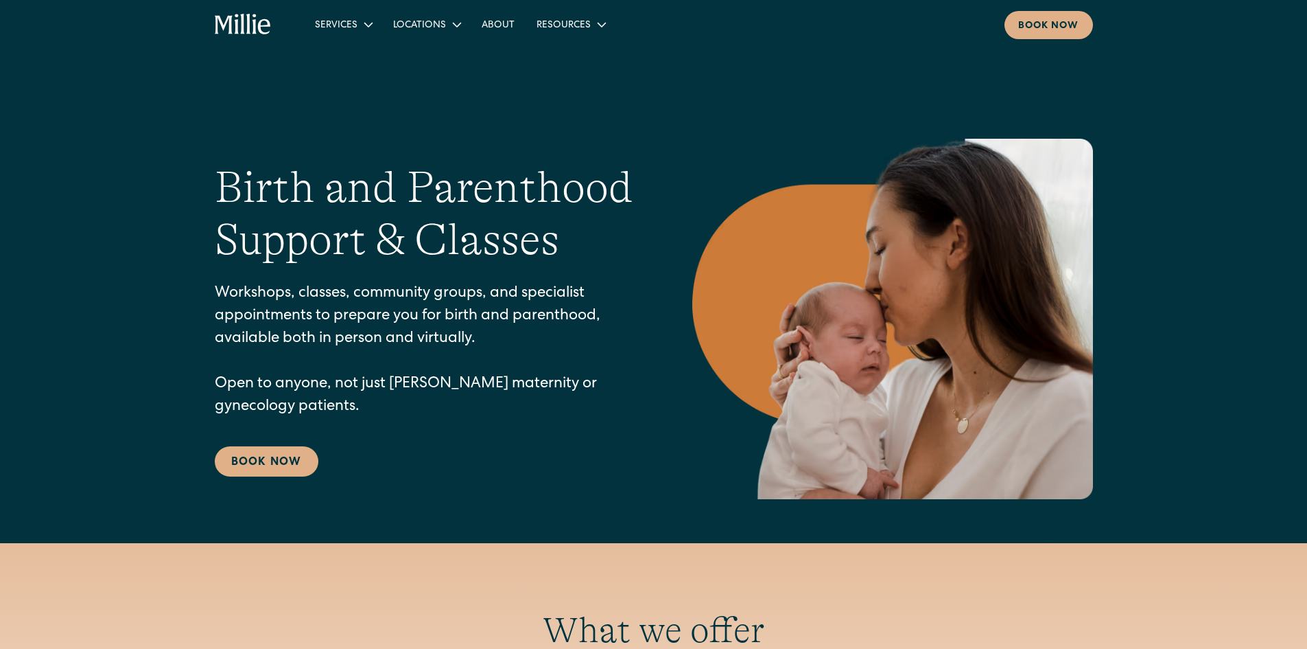 This screenshot has width=1307, height=649. I want to click on img: Mother kissing her newborn on the forehead, capturing a peaceful moment of love and connection in..., so click(893, 318).